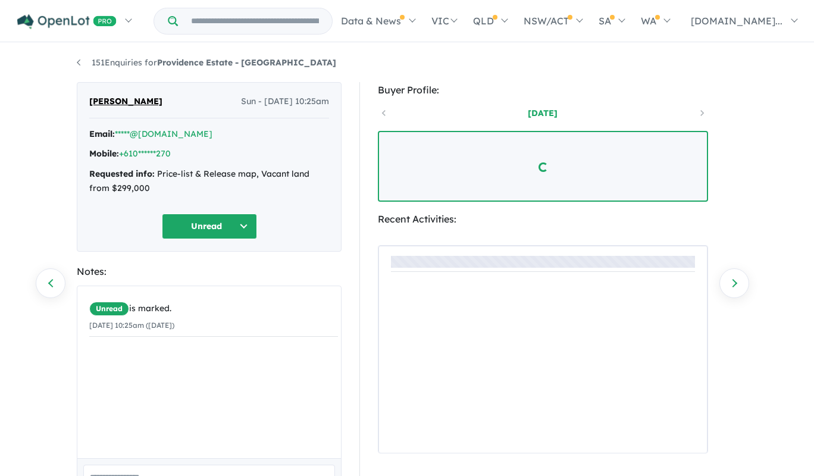 This screenshot has height=476, width=814. What do you see at coordinates (543, 90) in the screenshot?
I see `div: Buyer Profile:` at bounding box center [543, 90].